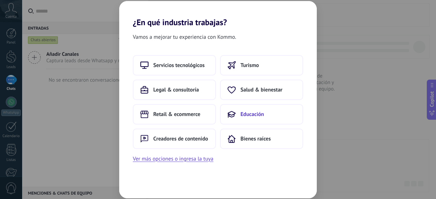 The image size is (436, 199). I want to click on span: Creadores de contenido, so click(181, 139).